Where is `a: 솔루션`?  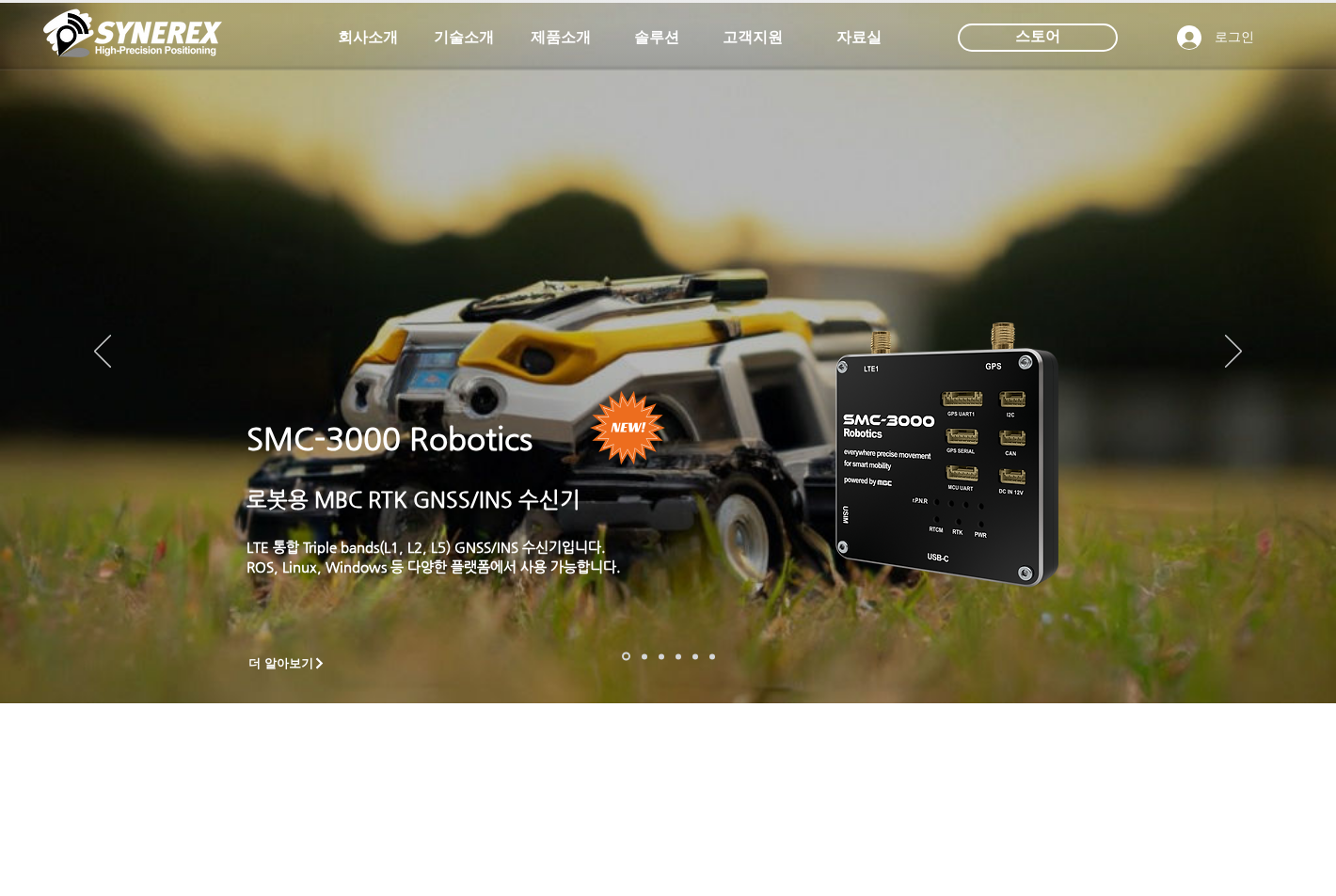 a: 솔루션 is located at coordinates (657, 38).